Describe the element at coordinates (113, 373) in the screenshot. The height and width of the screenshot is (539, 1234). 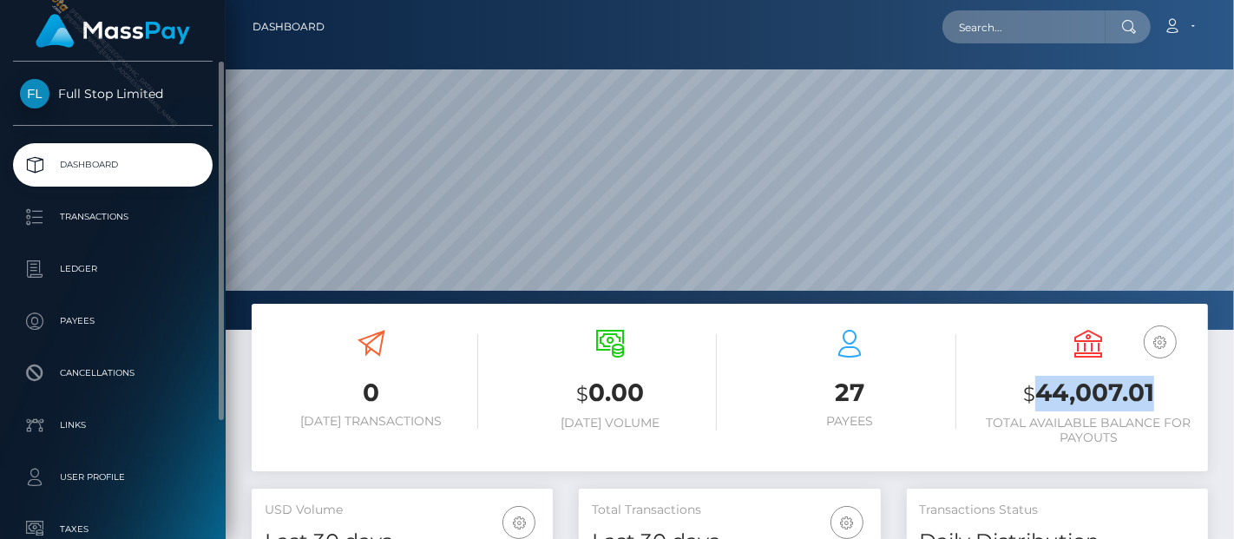
I see `p: Cancellations` at that location.